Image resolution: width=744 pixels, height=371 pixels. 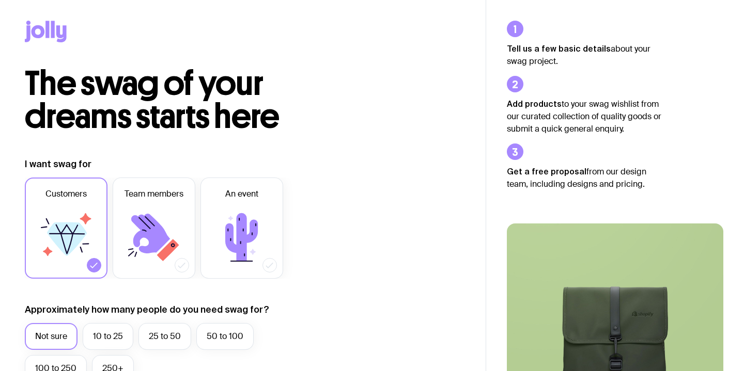 I want to click on label: Approximately how many people do you need swag for?, so click(x=147, y=310).